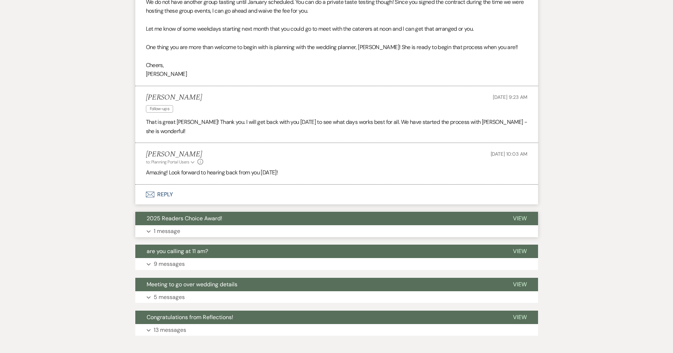 Image resolution: width=673 pixels, height=353 pixels. What do you see at coordinates (337, 29) in the screenshot?
I see `p: Let me know of some weekdays starting next month that you could go to meet with the caterers at n...` at bounding box center [337, 29].